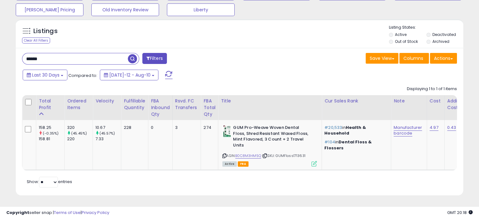 Image resolution: width=479 pixels, height=219 pixels. I want to click on div: Total Profit, so click(50, 104).